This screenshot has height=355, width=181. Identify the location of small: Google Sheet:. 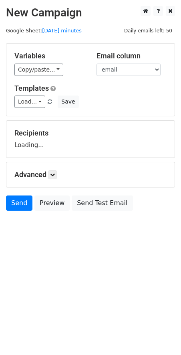
(44, 30).